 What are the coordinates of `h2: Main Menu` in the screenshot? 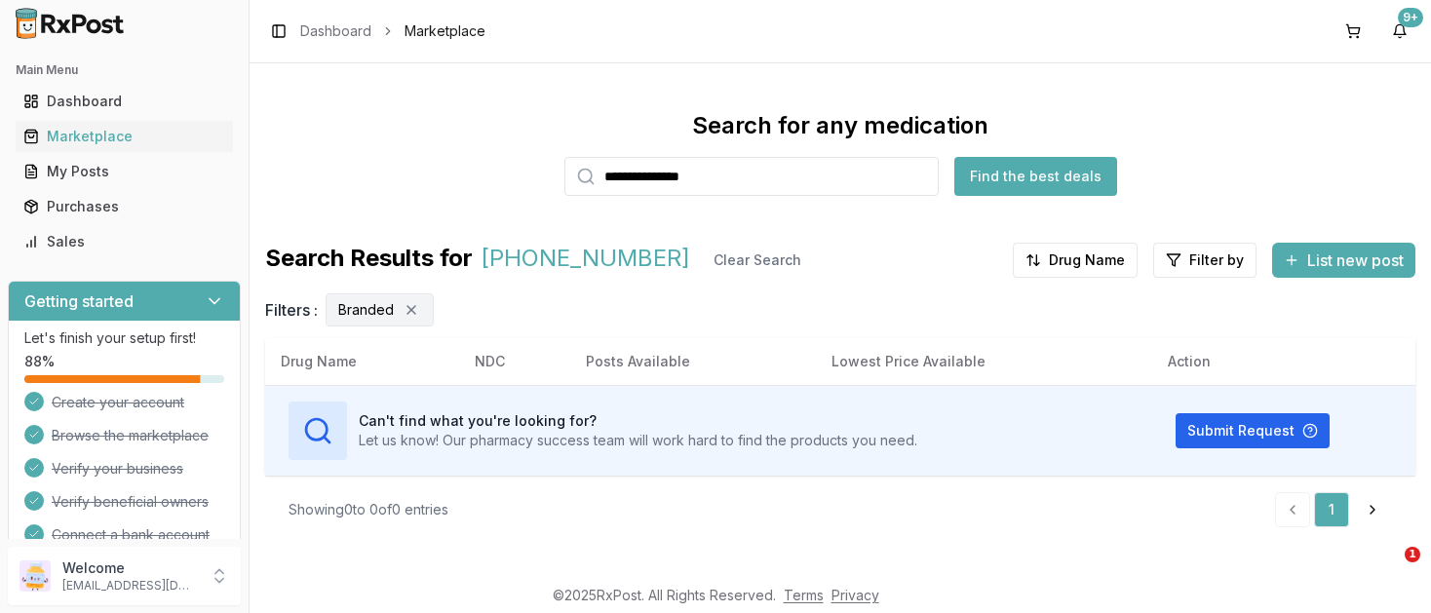 It's located at (124, 70).